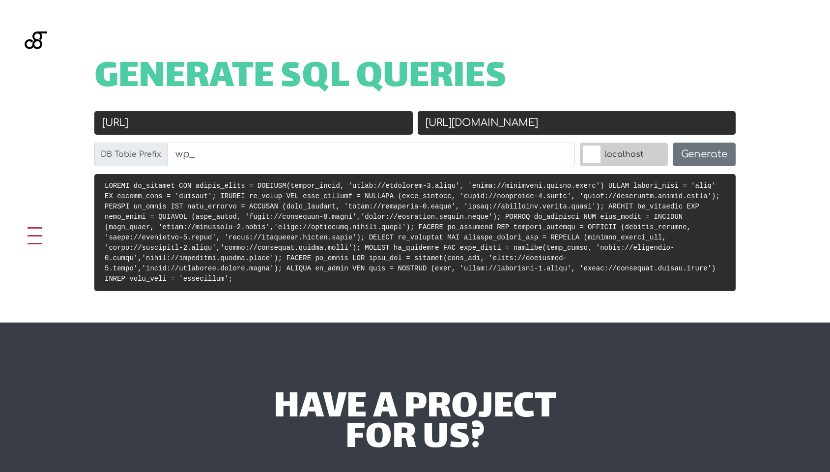 Image resolution: width=830 pixels, height=472 pixels. What do you see at coordinates (415, 423) in the screenshot?
I see `div: have a project for us?` at bounding box center [415, 423].